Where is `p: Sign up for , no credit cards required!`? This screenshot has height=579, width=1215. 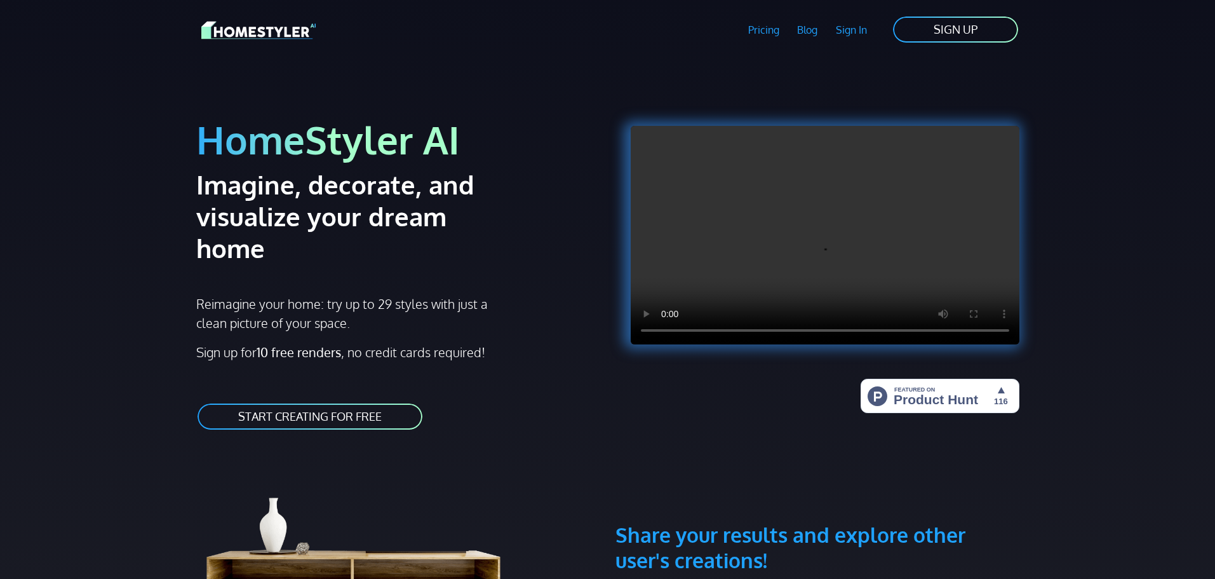
p: Sign up for , no credit cards required! is located at coordinates (398, 352).